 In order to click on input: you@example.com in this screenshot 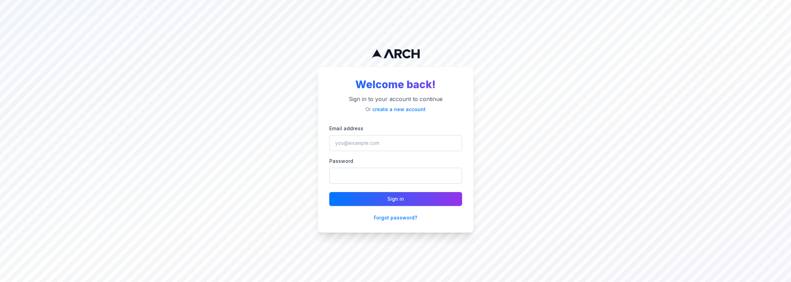, I will do `click(396, 143)`.